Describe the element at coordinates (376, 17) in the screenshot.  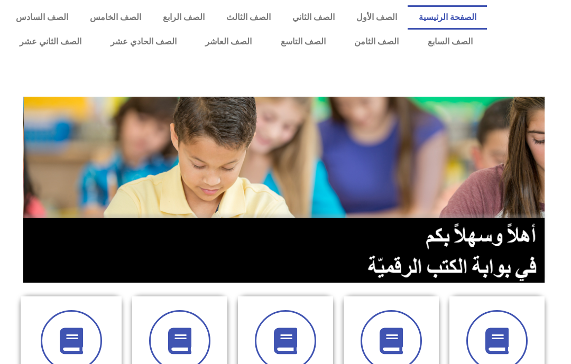
I see `a: الصف الأول` at that location.